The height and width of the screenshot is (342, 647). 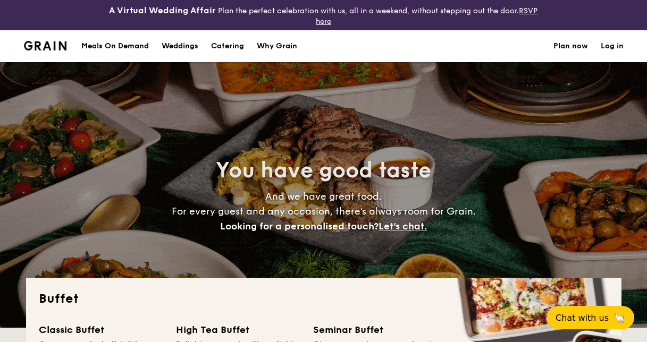 I want to click on span: Let's chat., so click(x=402, y=226).